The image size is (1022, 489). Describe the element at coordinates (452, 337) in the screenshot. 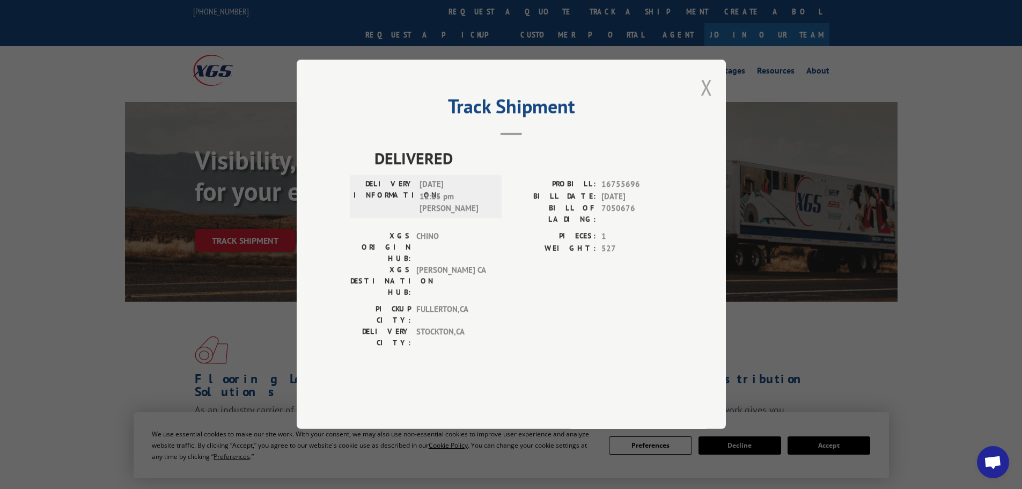

I see `span: STOCKTON , CA` at that location.